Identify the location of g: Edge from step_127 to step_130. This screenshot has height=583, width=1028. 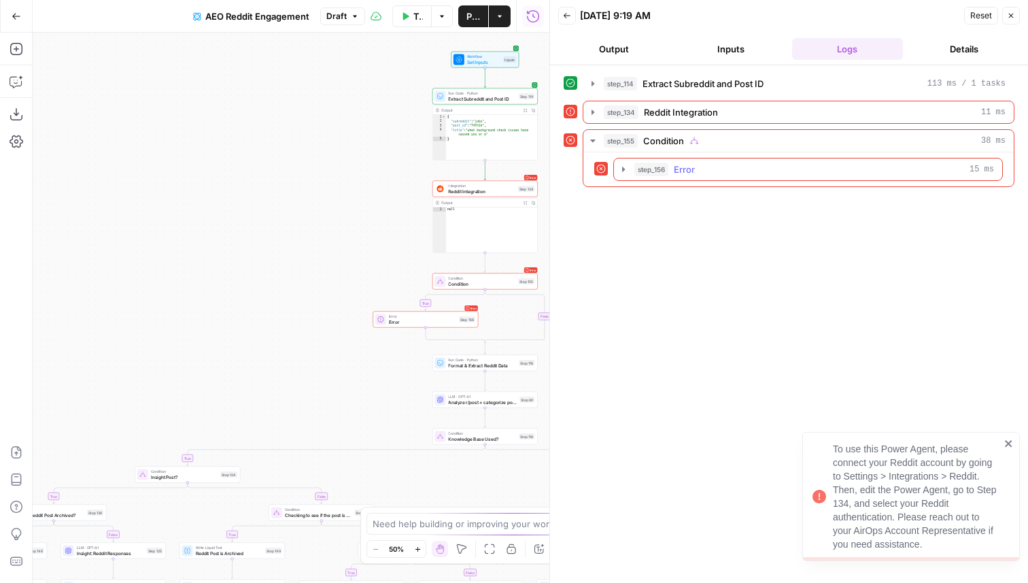
(441, 569).